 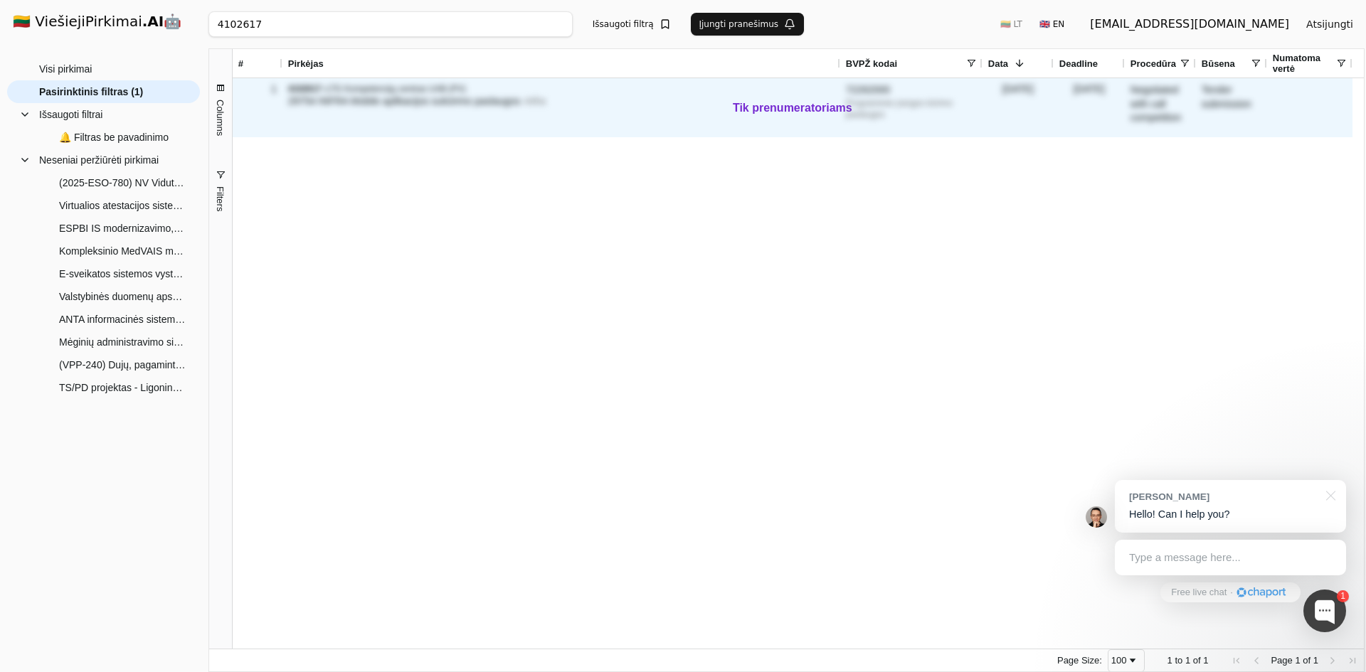 I want to click on span: ANTA informacinės sistemos priežiūros ir vystymo paslaugos (Atviras konkursas), so click(x=122, y=319).